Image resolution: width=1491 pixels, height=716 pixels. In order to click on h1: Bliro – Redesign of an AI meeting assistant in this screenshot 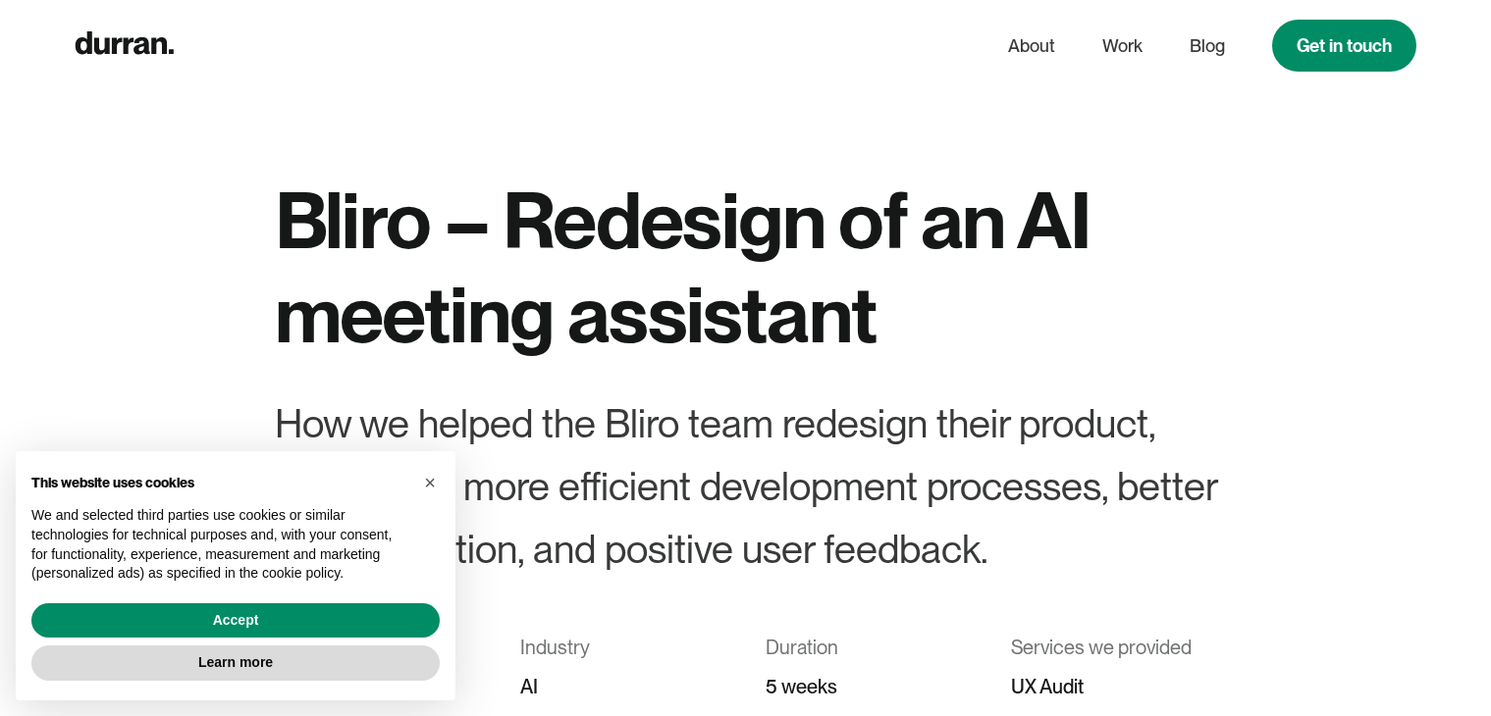, I will do `click(746, 267)`.